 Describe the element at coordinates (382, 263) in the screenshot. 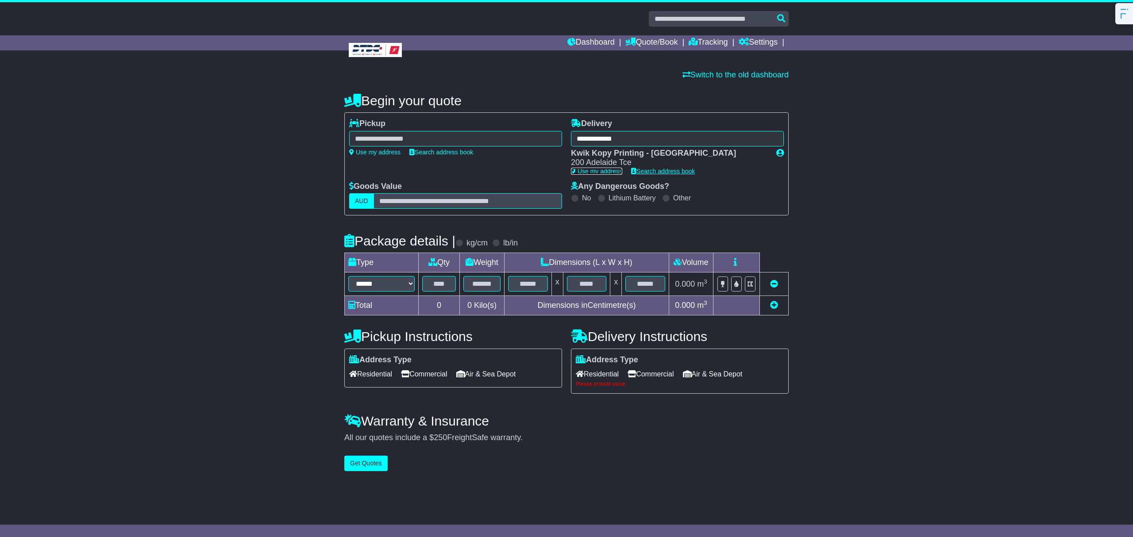

I see `td: Type` at that location.